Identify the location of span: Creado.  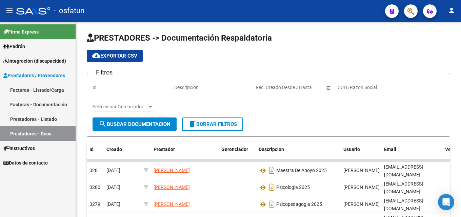
(114, 150).